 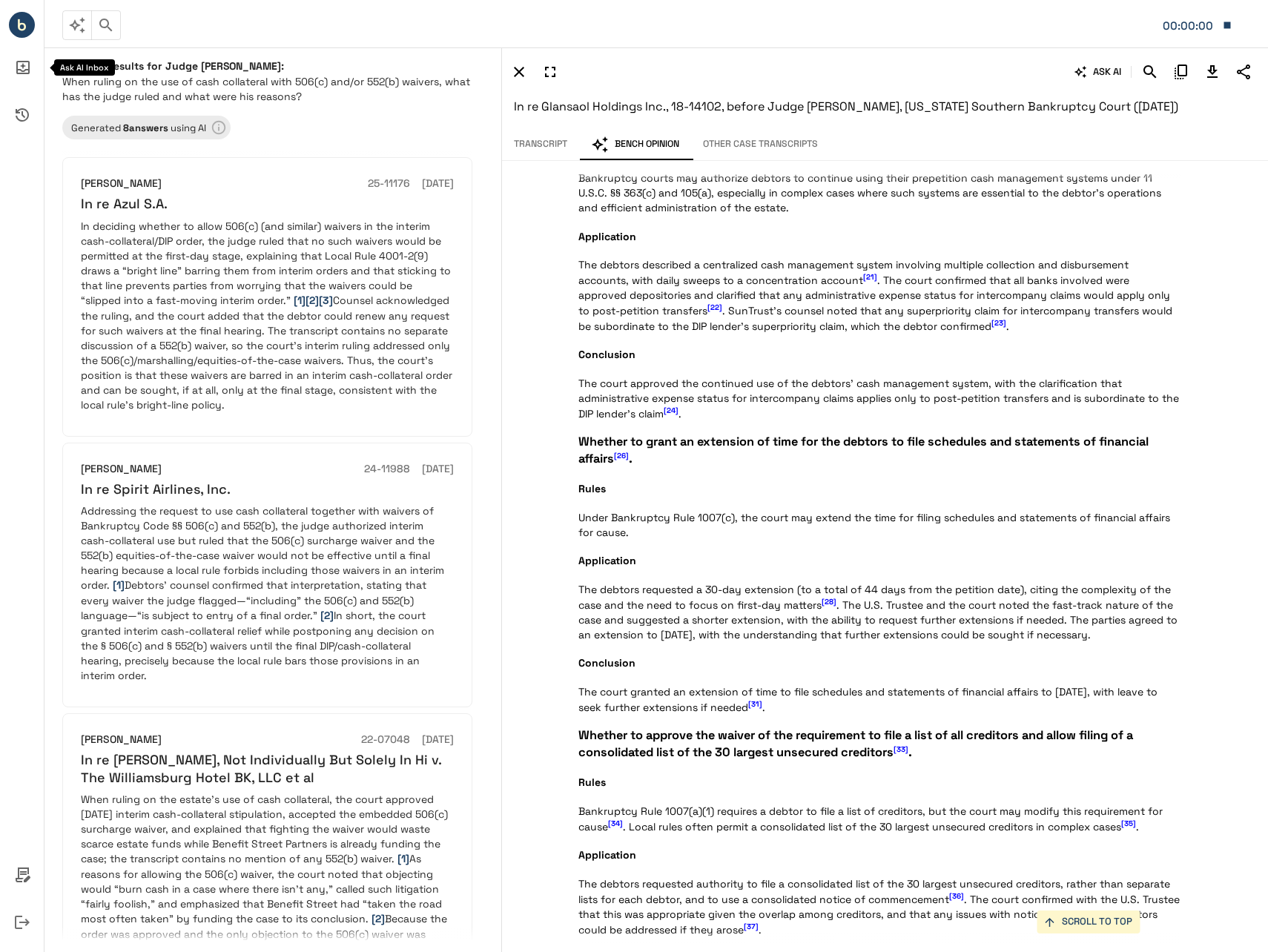 I want to click on h6: In re Spirit Airlines, Inc., so click(x=267, y=489).